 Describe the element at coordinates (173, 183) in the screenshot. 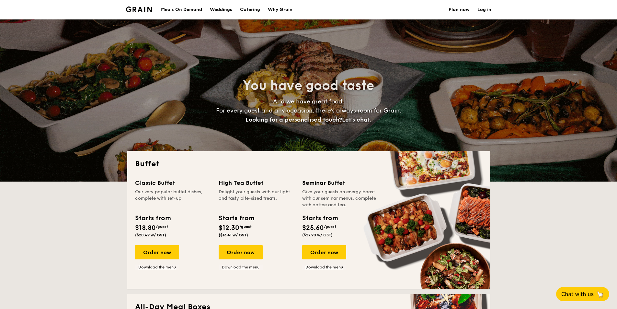

I see `div: Classic Buffet` at that location.